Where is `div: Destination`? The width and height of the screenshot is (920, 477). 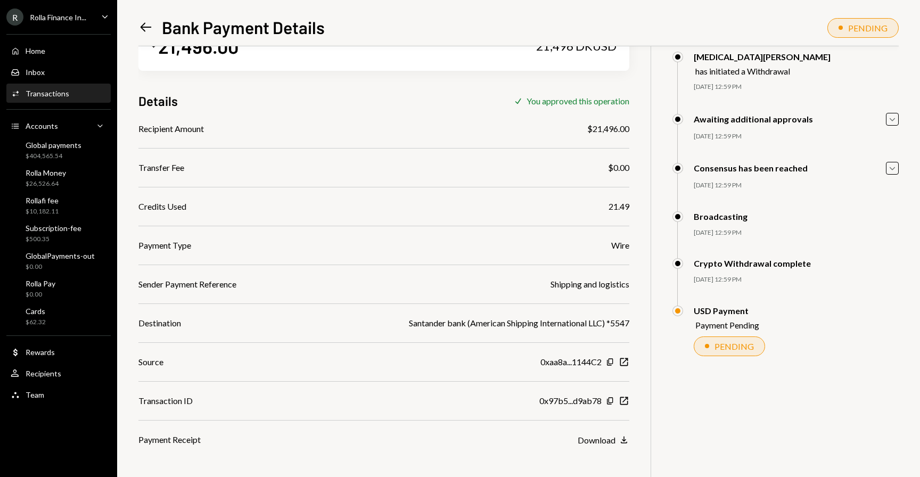
div: Destination is located at coordinates (160, 323).